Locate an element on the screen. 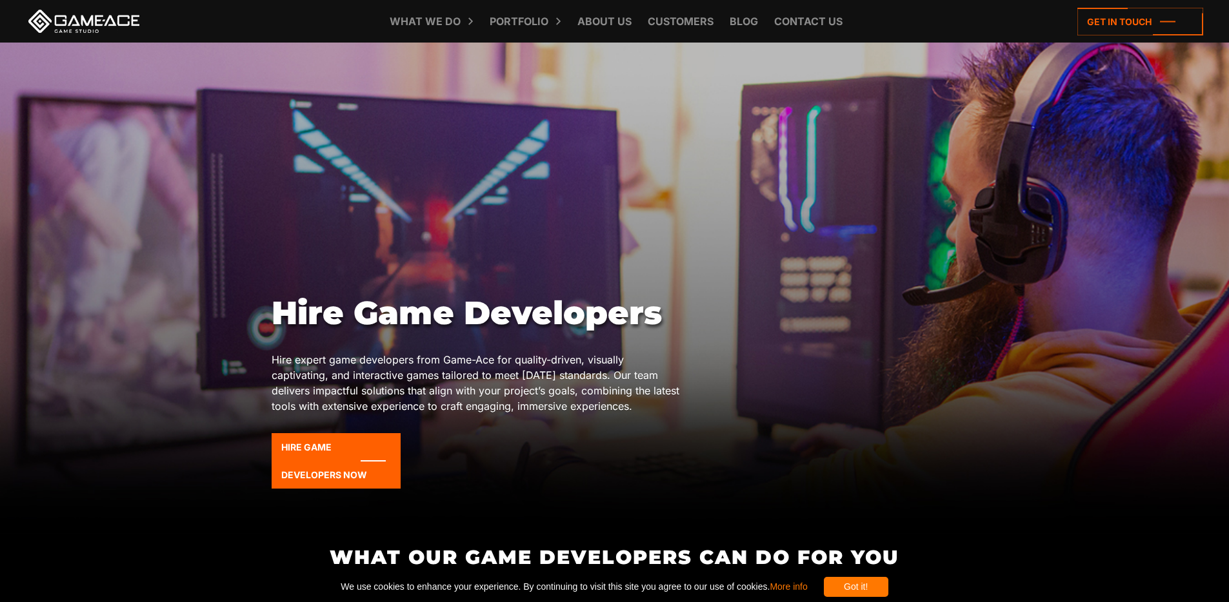  h2: What Our Game Developers Can Do for You is located at coordinates (614, 557).